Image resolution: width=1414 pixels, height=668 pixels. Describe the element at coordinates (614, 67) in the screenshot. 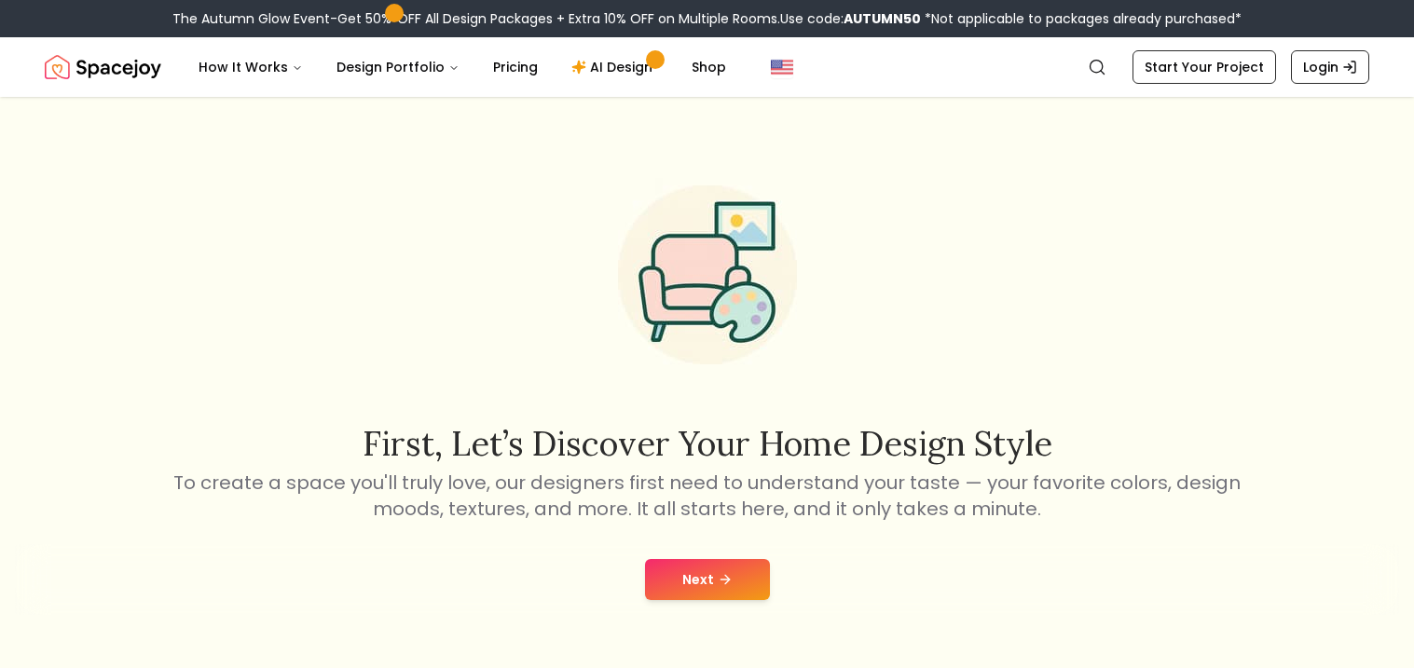

I see `a: AI Design` at that location.